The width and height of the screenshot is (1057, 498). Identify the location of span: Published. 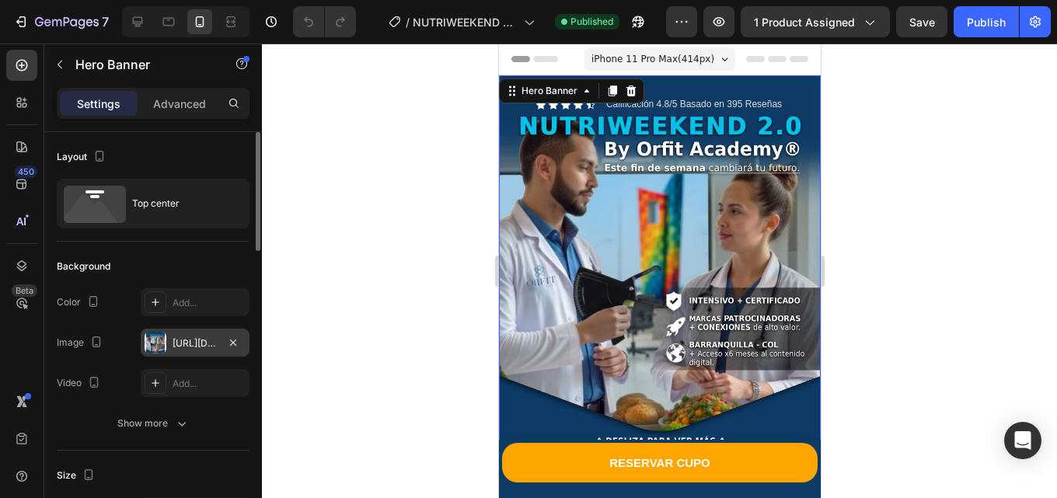
(591, 22).